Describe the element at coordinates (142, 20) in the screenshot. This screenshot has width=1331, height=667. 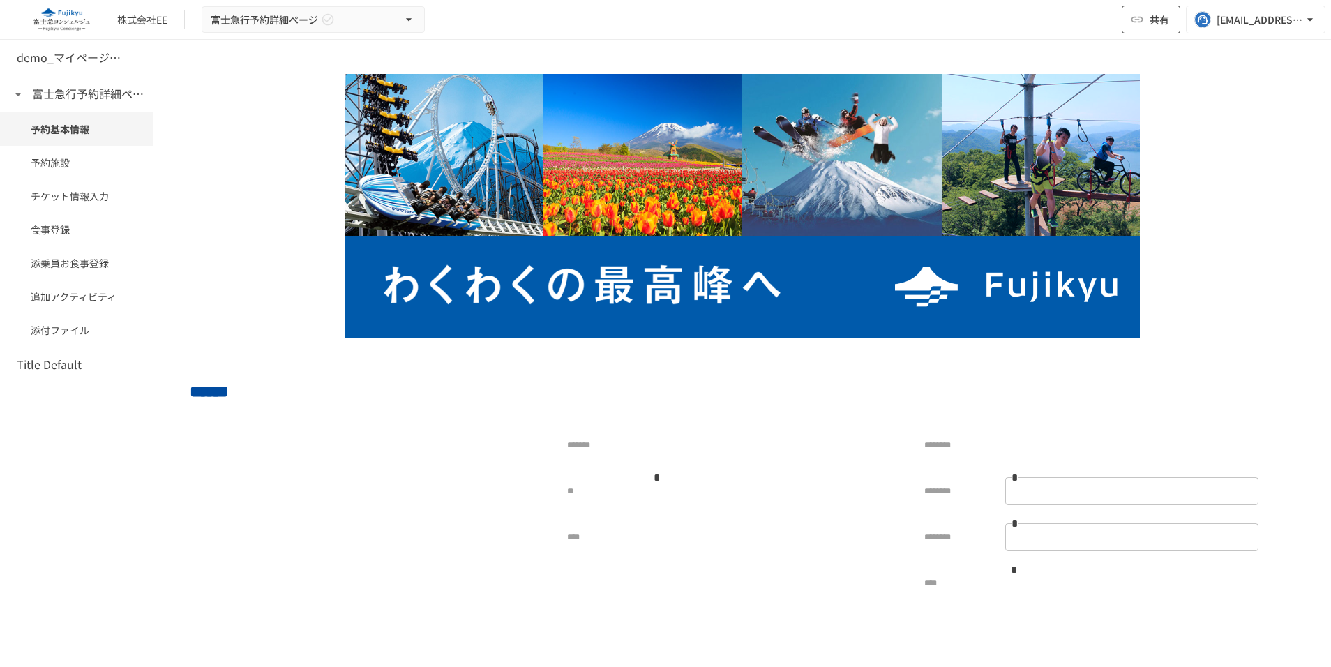
I see `div: 株式会社EE` at that location.